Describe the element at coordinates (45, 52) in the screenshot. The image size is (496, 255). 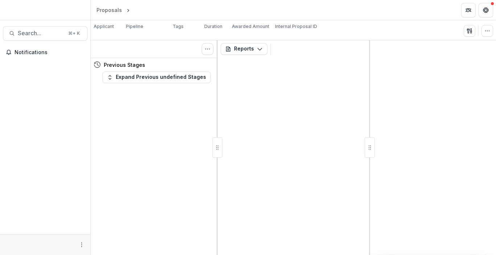
I see `button: Notifications` at that location.